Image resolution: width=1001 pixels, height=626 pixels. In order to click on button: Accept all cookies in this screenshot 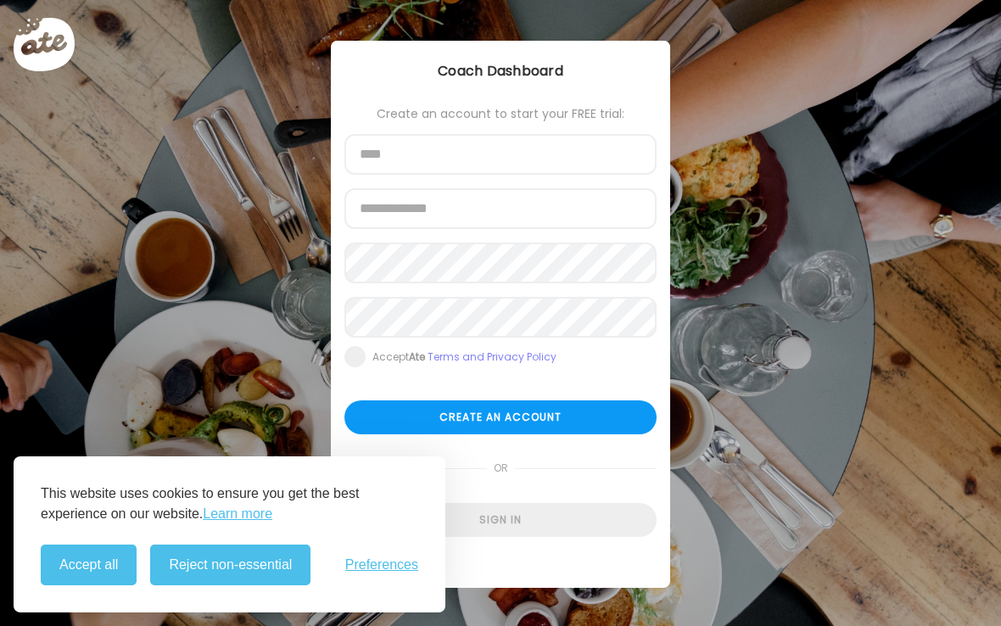, I will do `click(88, 565)`.